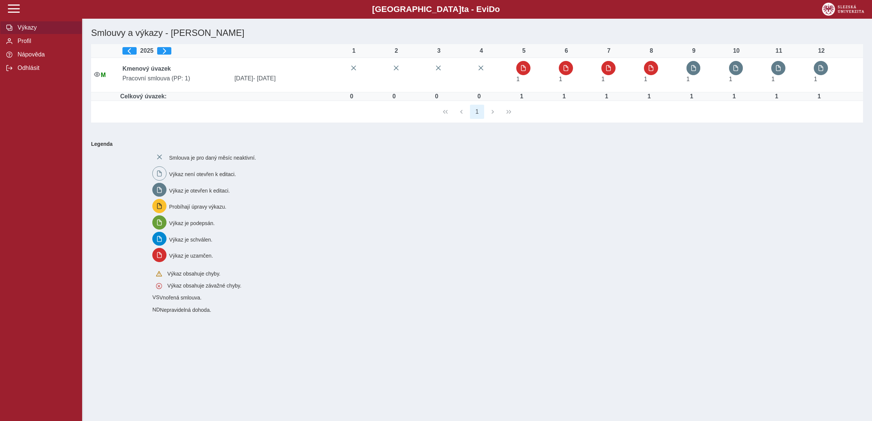  Describe the element at coordinates (199, 190) in the screenshot. I see `span: Výkaz je otevřen k editaci.` at that location.